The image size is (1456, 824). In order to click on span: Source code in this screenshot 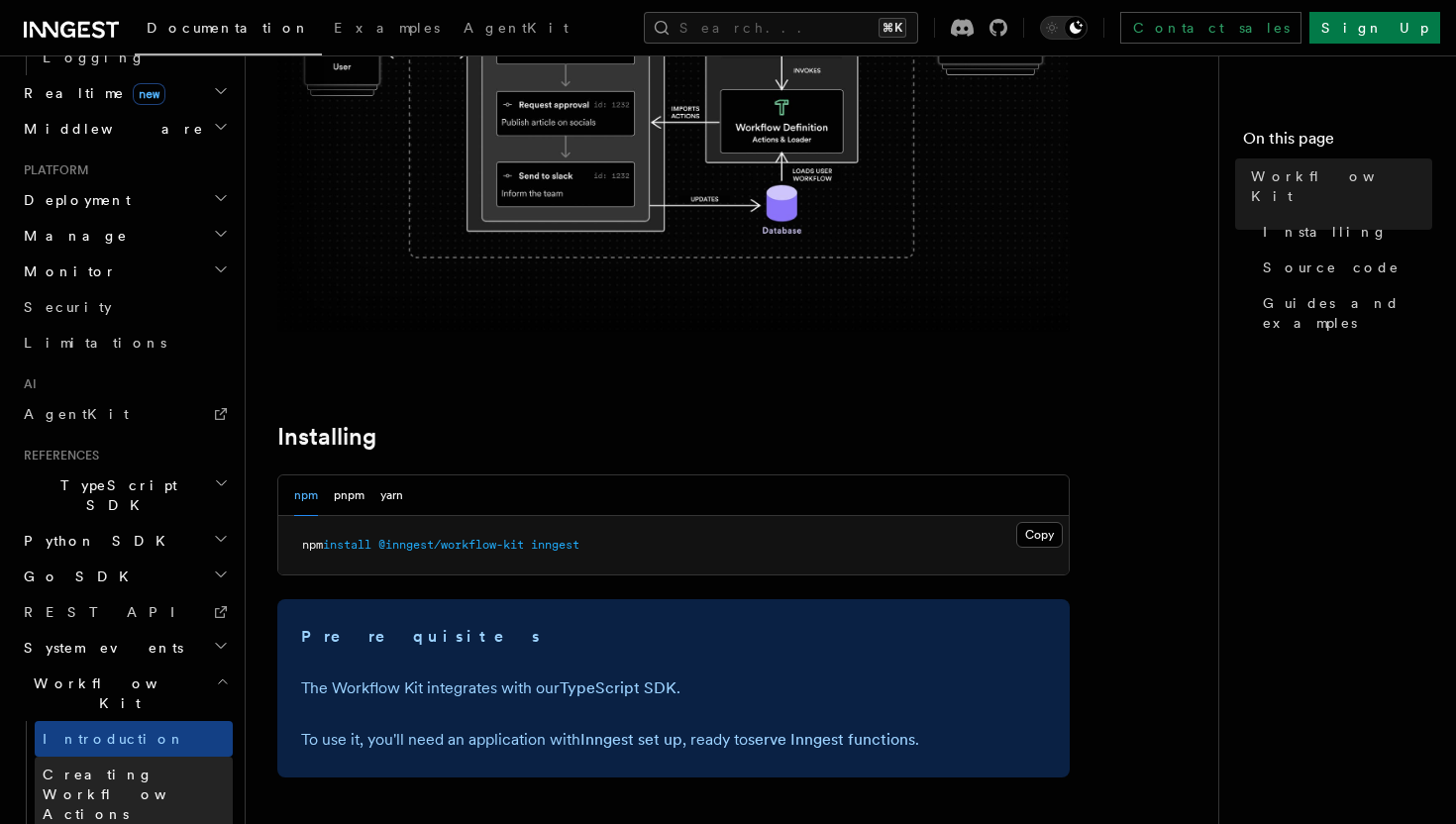, I will do `click(1331, 268)`.